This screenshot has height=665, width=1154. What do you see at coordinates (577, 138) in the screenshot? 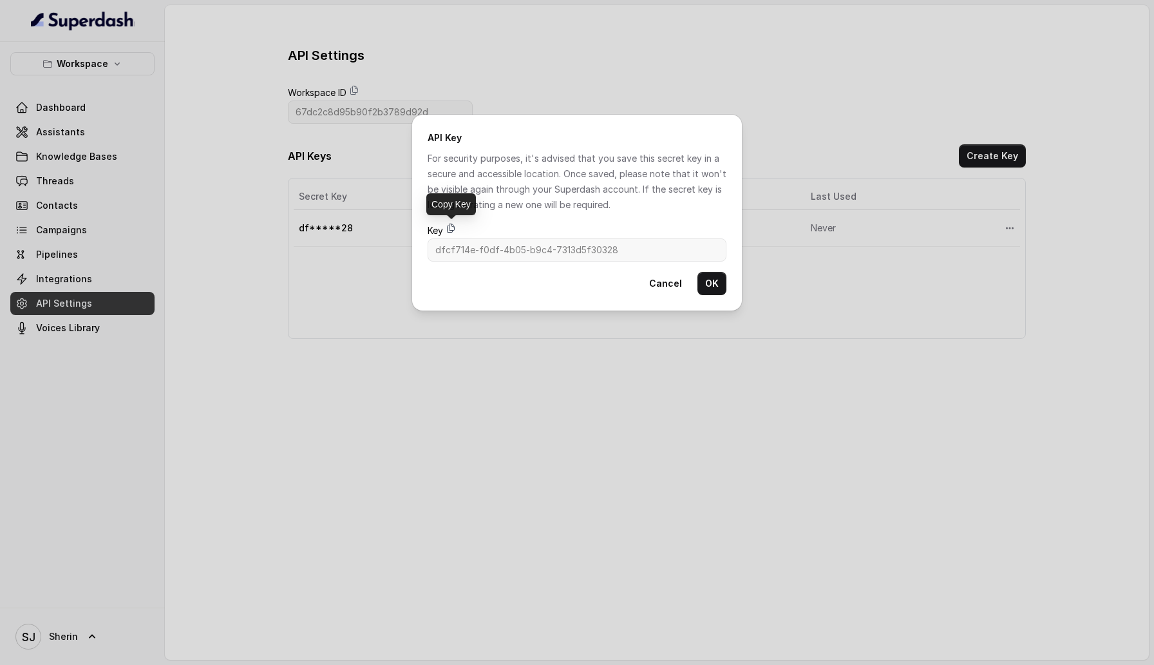
I see `h2: API Key` at bounding box center [577, 138].